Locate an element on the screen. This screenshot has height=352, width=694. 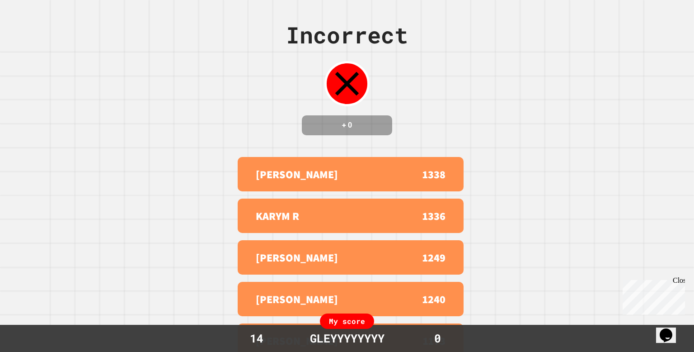
p: 1338 is located at coordinates (434, 174).